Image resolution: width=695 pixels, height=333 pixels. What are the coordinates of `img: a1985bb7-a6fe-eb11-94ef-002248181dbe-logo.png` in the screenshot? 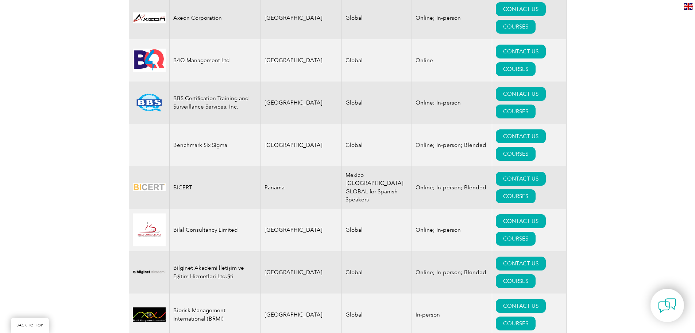 It's located at (149, 272).